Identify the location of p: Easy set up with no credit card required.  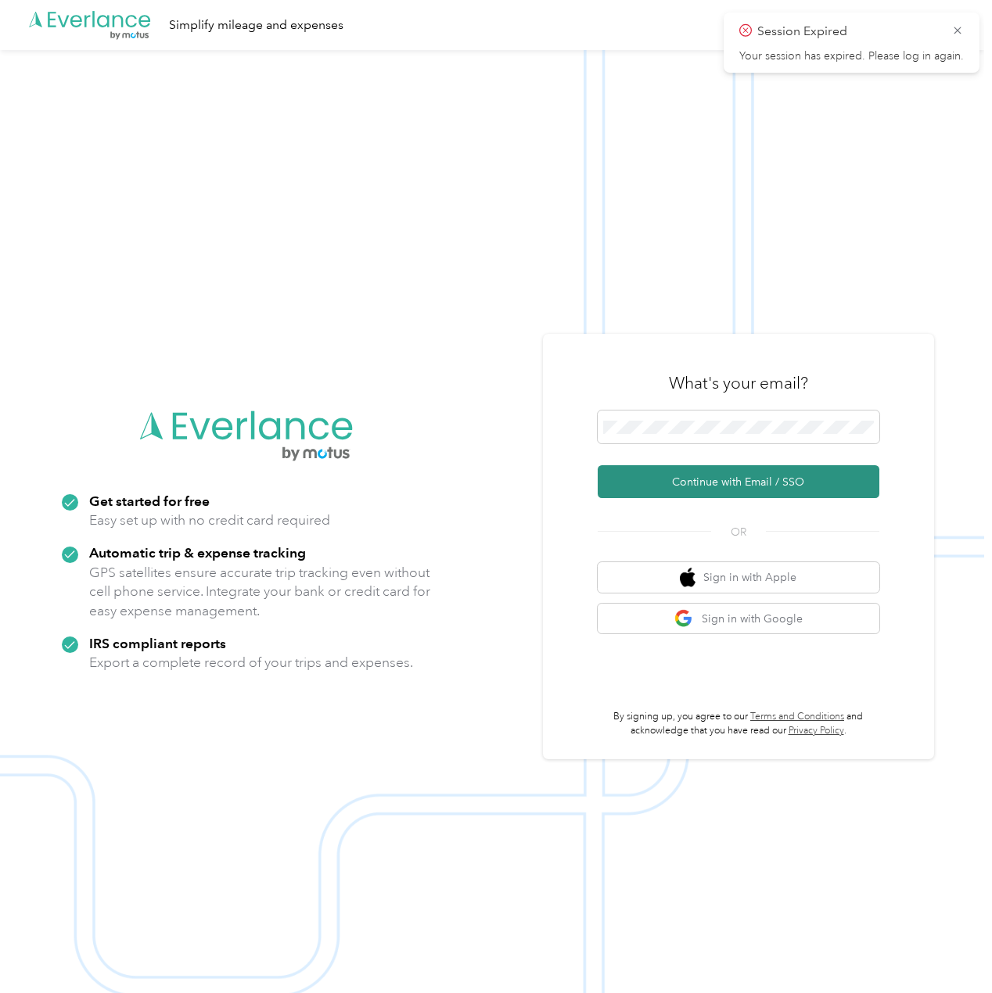
(210, 520).